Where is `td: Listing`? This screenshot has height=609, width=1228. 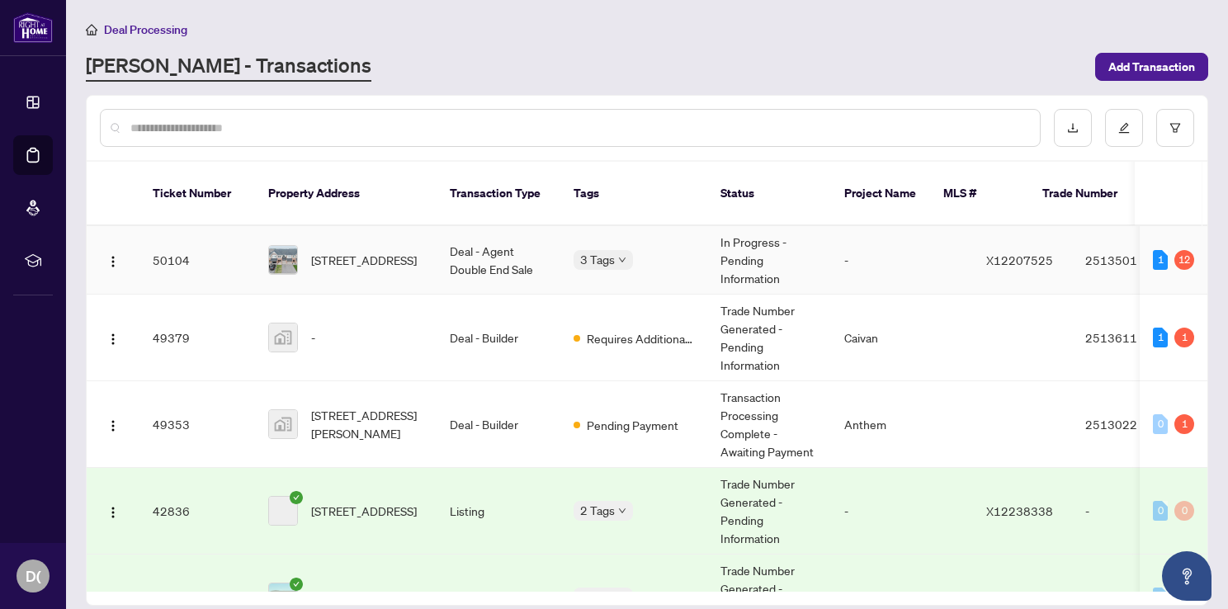
td: Listing is located at coordinates (498, 511).